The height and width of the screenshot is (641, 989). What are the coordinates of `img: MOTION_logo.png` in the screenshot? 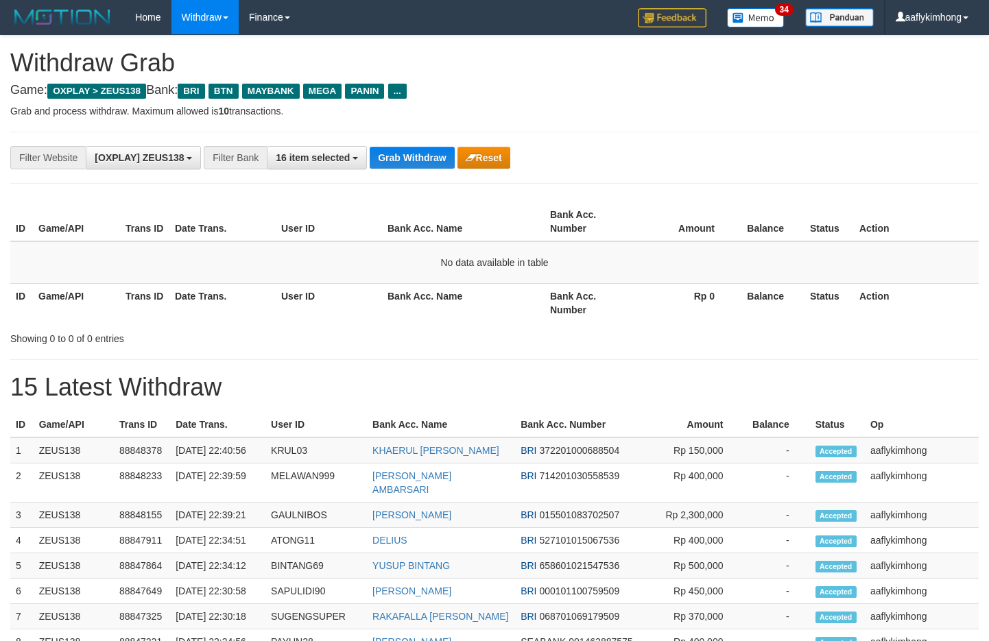 It's located at (62, 17).